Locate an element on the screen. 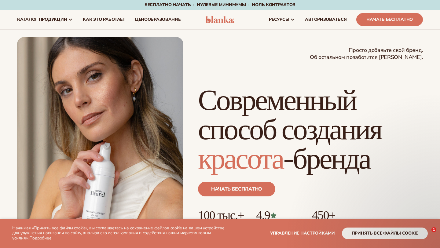  button: принять все файлы cookie is located at coordinates (385, 234).